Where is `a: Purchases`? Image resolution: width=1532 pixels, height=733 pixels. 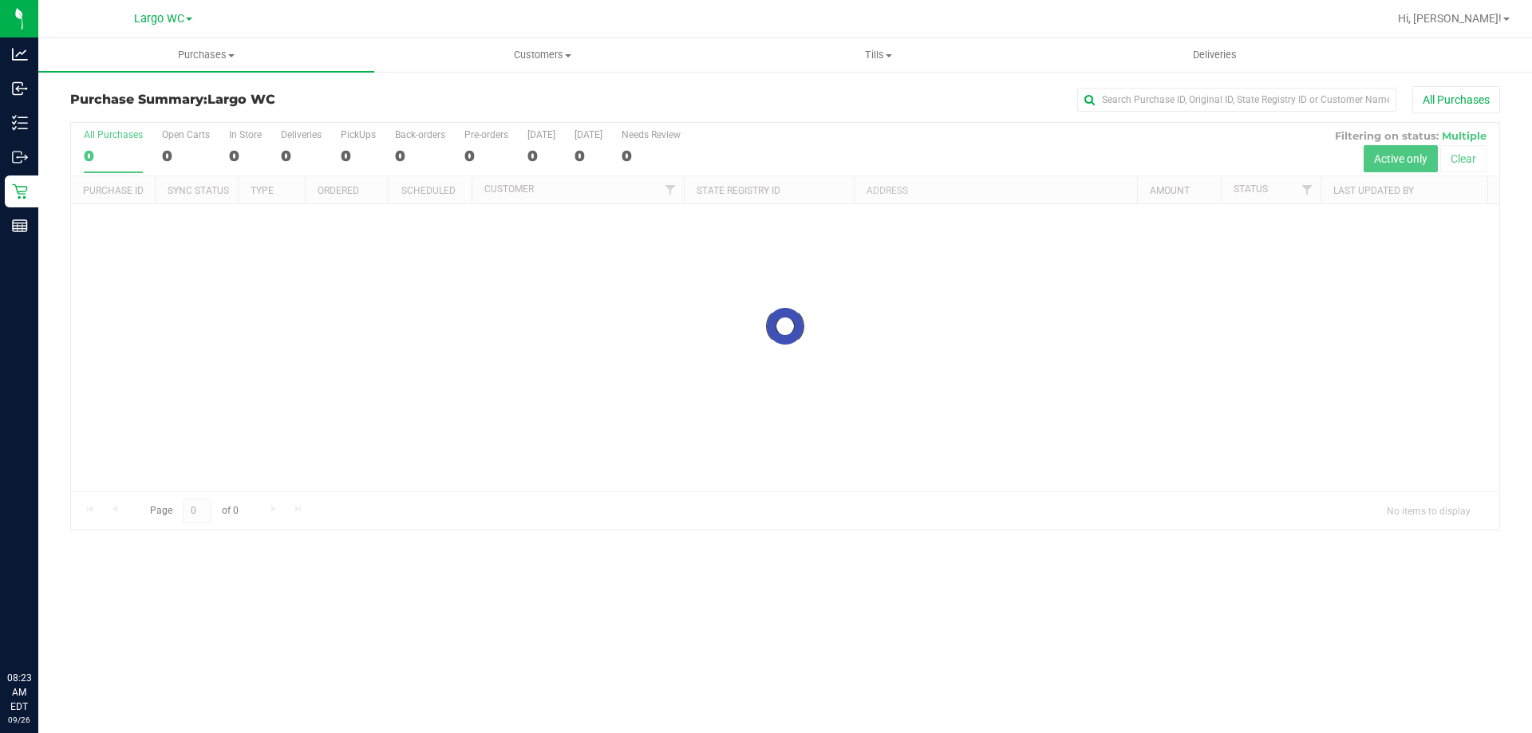
a: Purchases is located at coordinates (206, 55).